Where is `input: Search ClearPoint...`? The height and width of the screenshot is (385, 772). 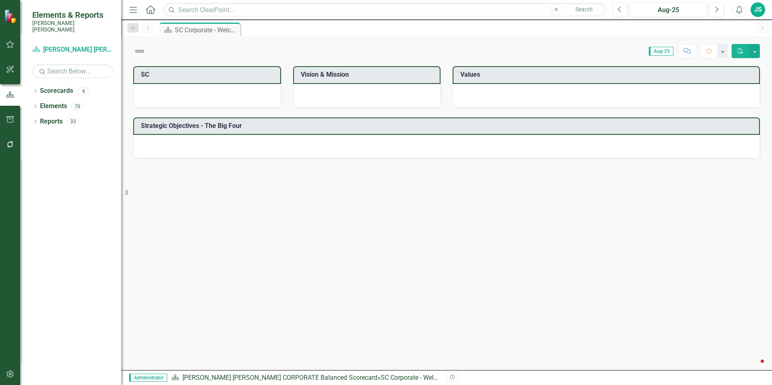
input: Search ClearPoint... is located at coordinates (385, 10).